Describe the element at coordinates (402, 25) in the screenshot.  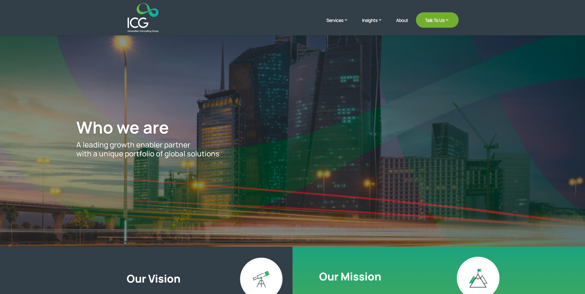
I see `a: About` at that location.